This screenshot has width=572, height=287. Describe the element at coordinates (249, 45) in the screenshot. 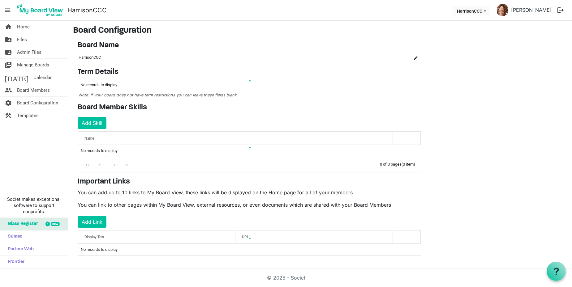

I see `h4: Board Name` at that location.